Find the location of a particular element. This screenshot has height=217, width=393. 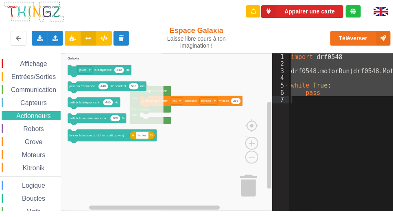

text: 100 is located at coordinates (116, 118).